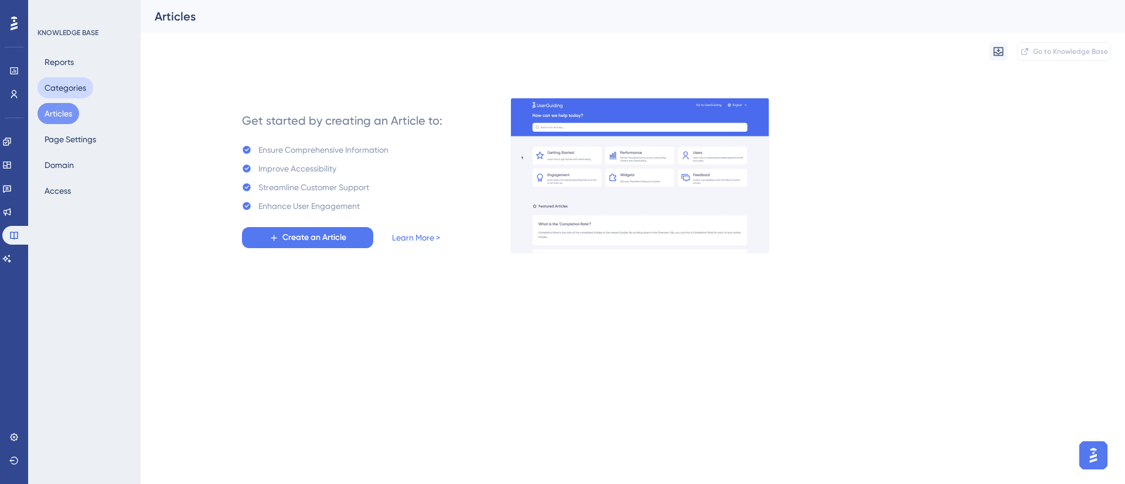 The image size is (1125, 484). I want to click on a: Learn More >, so click(416, 238).